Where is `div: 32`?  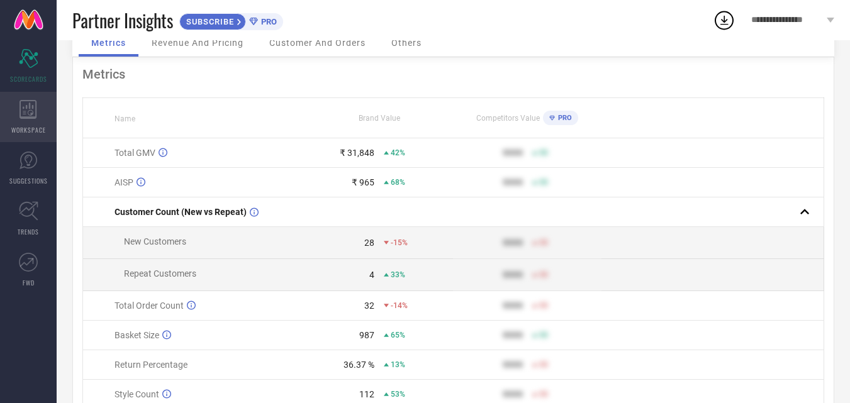
div: 32 is located at coordinates (369, 306).